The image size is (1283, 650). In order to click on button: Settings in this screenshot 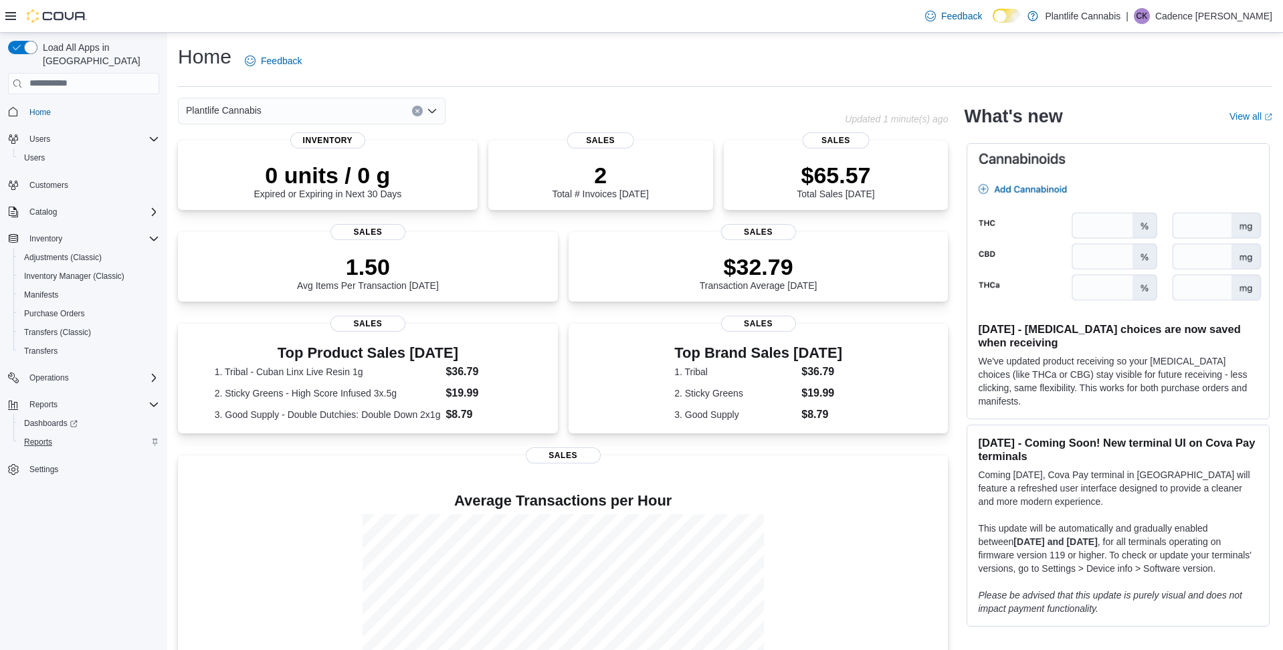, I will do `click(84, 469)`.